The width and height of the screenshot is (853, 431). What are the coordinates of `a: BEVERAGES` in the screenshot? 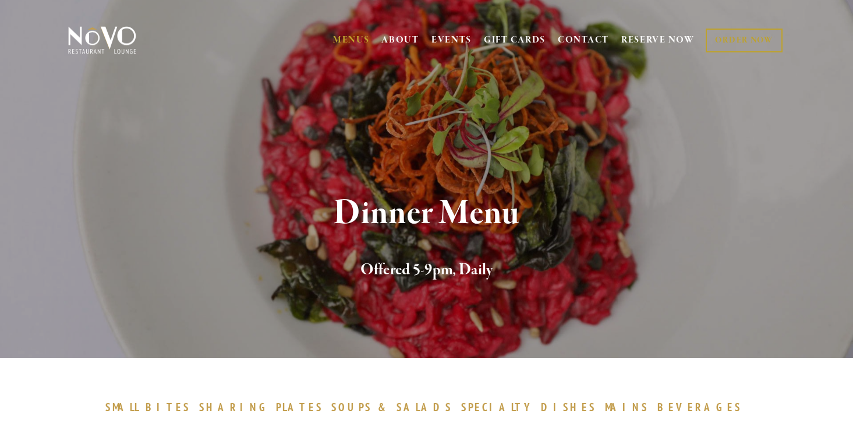 It's located at (703, 407).